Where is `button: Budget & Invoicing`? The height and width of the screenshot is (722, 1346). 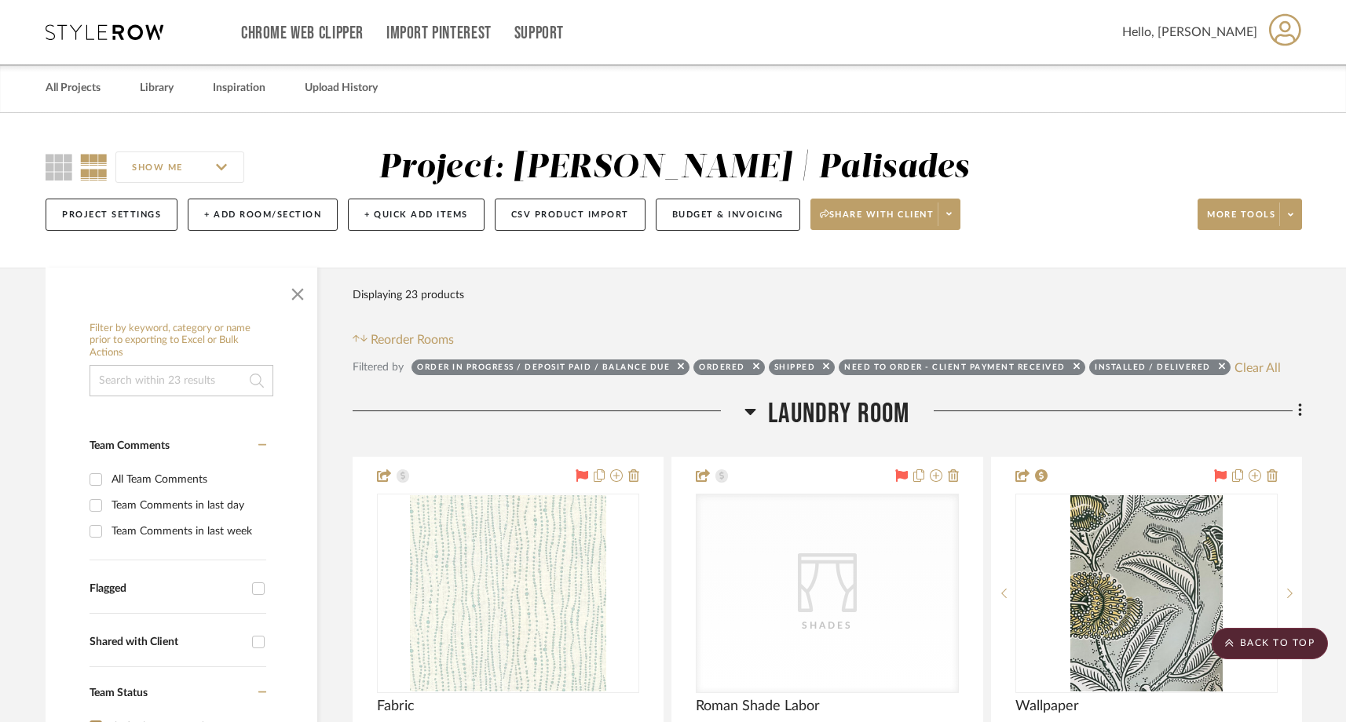 button: Budget & Invoicing is located at coordinates (728, 214).